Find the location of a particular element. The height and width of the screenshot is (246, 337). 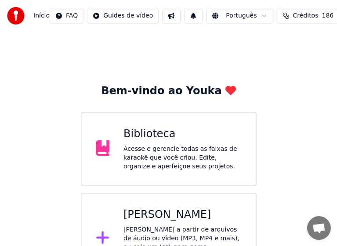

span: Início is located at coordinates (41, 16).